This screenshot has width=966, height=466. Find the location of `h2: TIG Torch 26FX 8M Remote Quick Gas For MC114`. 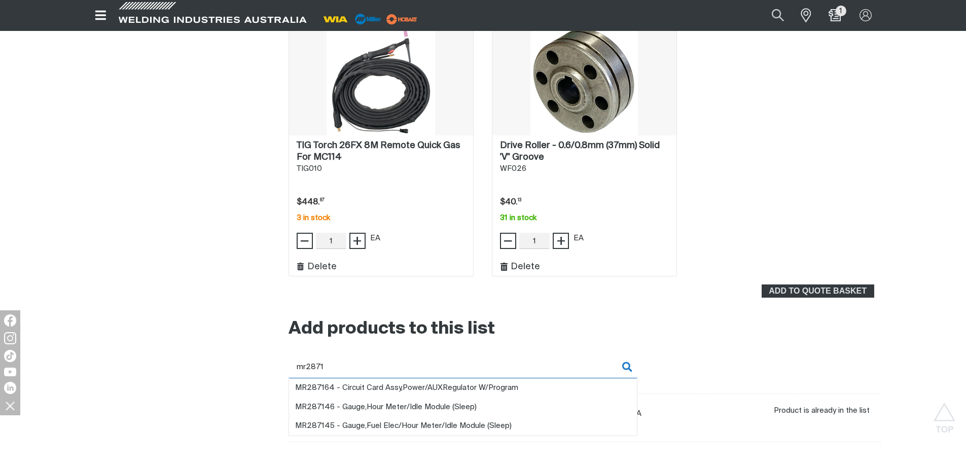

h2: TIG Torch 26FX 8M Remote Quick Gas For MC114 is located at coordinates (378, 151).